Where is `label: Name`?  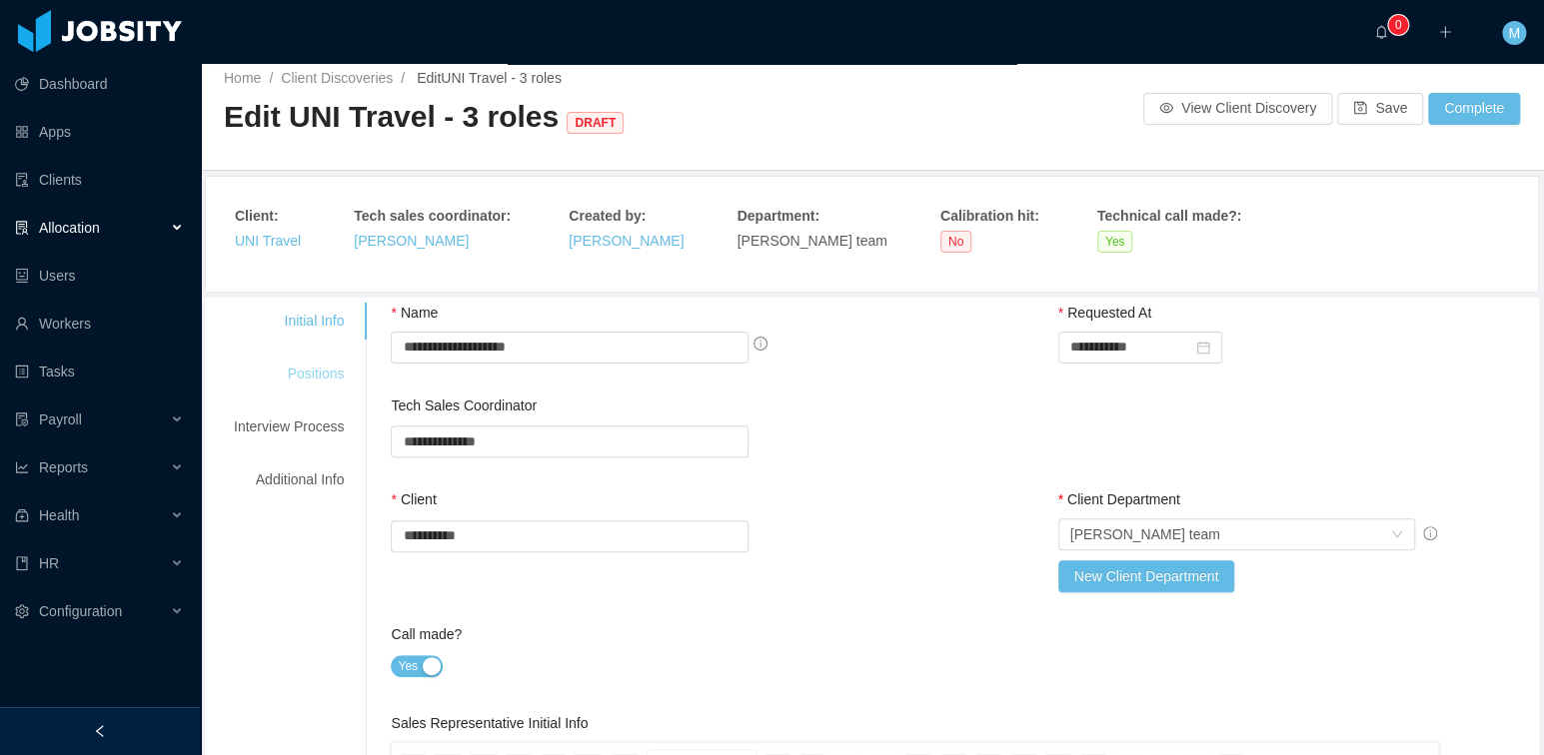 label: Name is located at coordinates (414, 313).